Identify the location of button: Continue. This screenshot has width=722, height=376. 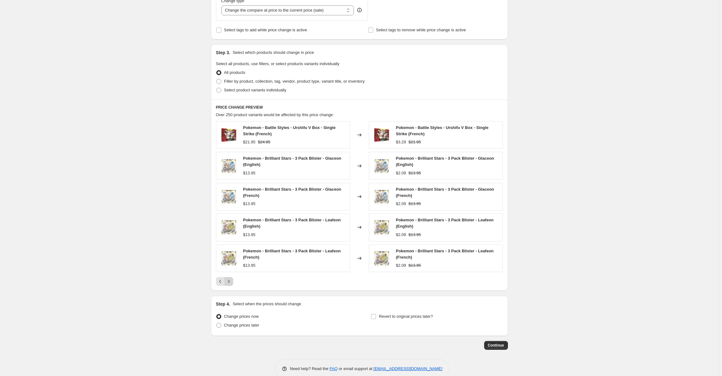
(496, 345).